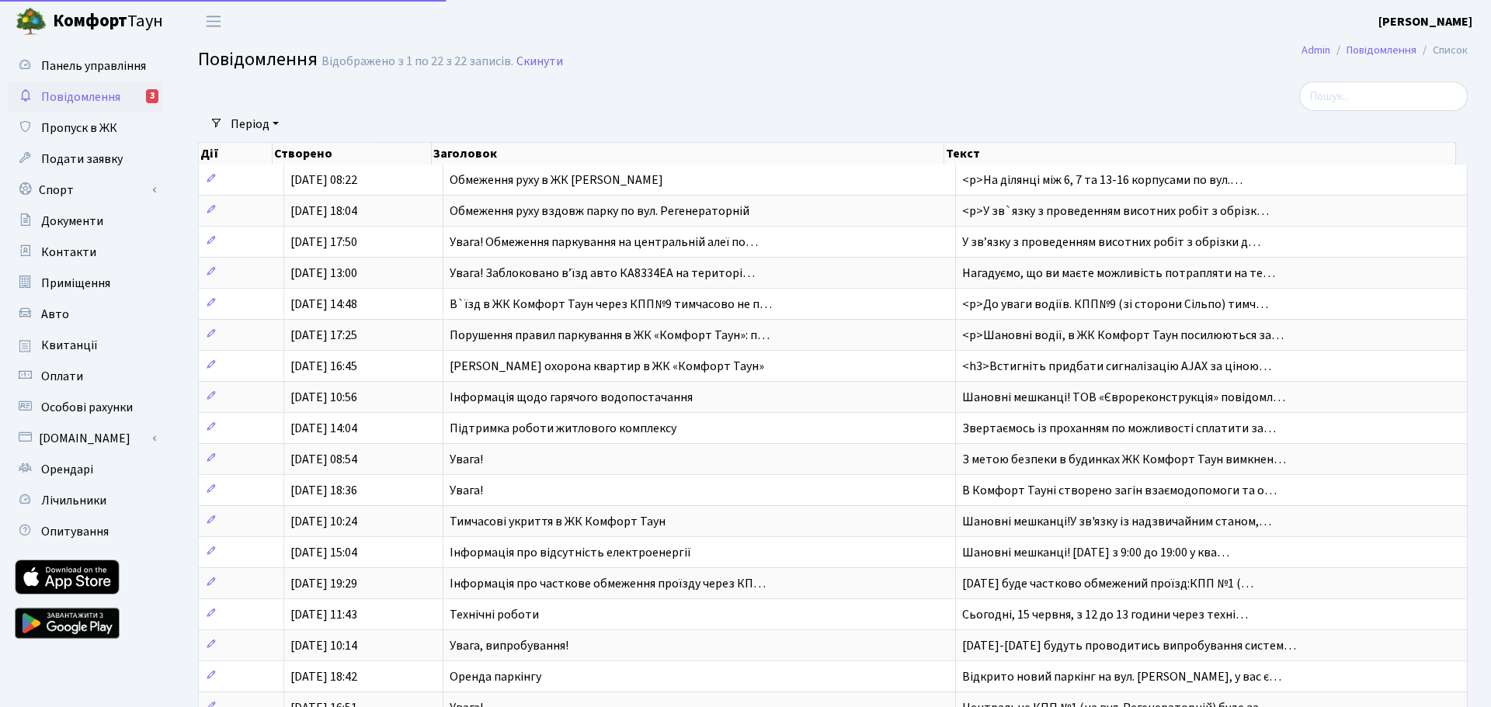 This screenshot has width=1491, height=707. I want to click on nav: breadcrumb, so click(1384, 50).